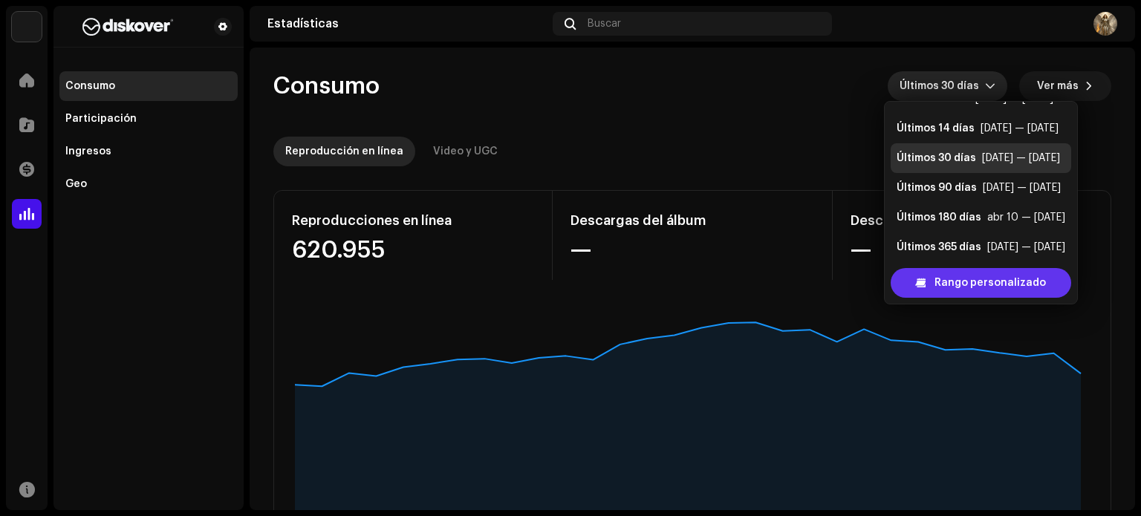  Describe the element at coordinates (980, 158) in the screenshot. I see `li: Últimos 30 días` at that location.